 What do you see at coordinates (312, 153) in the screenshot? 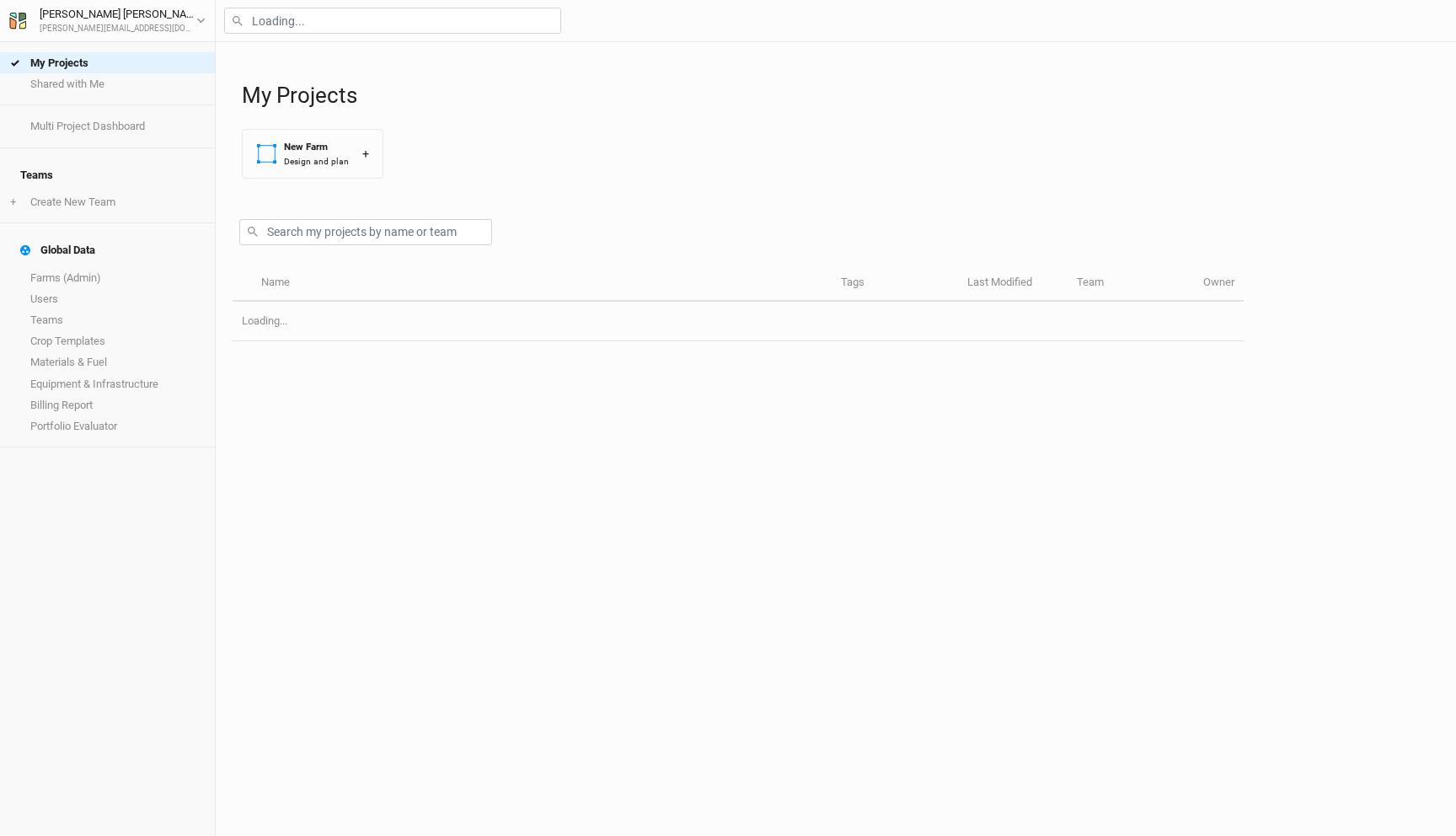
I see `button: New FarmDesign and plan+` at bounding box center [312, 153].